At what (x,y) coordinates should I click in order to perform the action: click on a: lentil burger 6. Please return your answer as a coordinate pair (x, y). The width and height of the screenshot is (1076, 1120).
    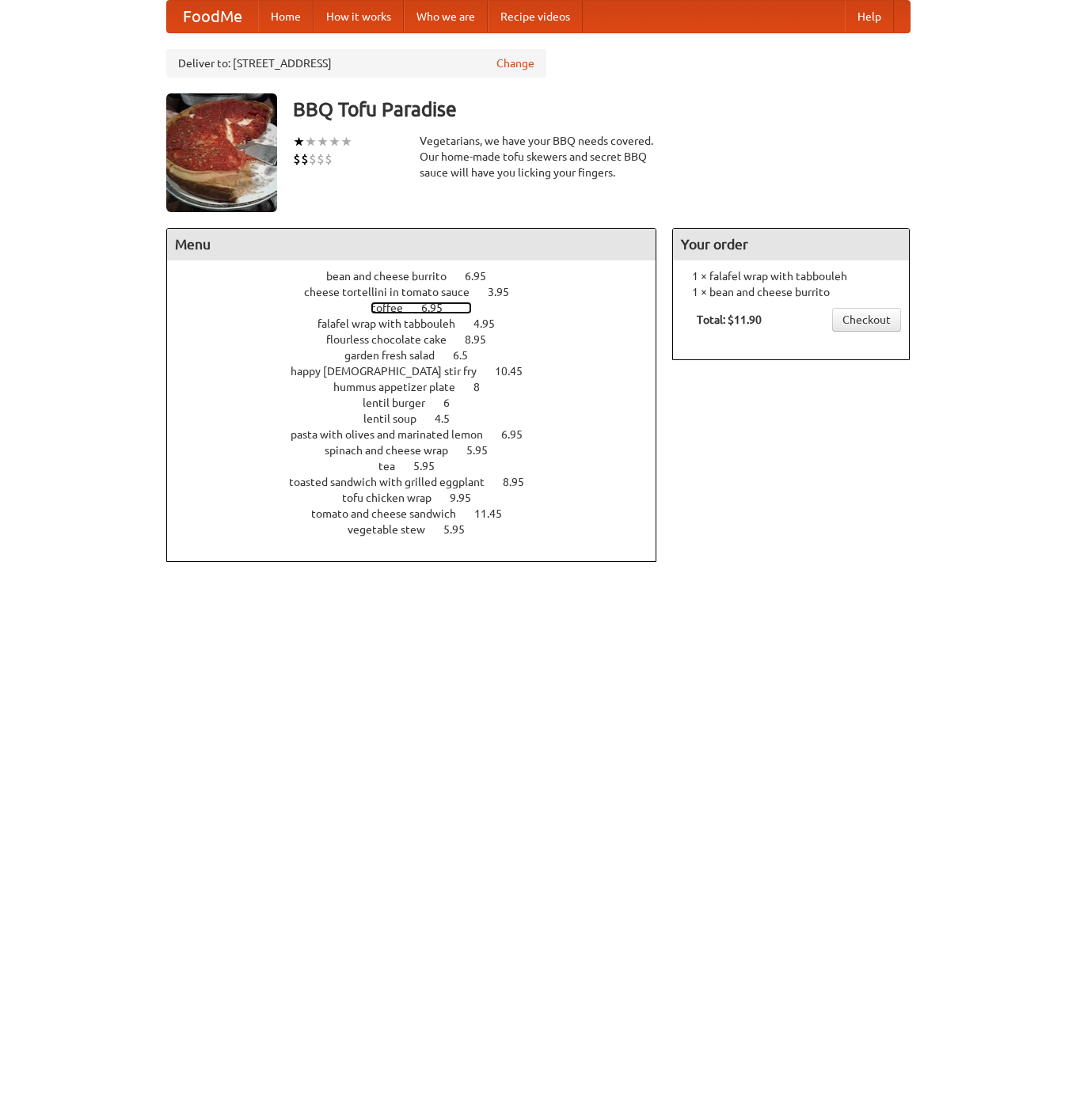
    Looking at the image, I should click on (421, 403).